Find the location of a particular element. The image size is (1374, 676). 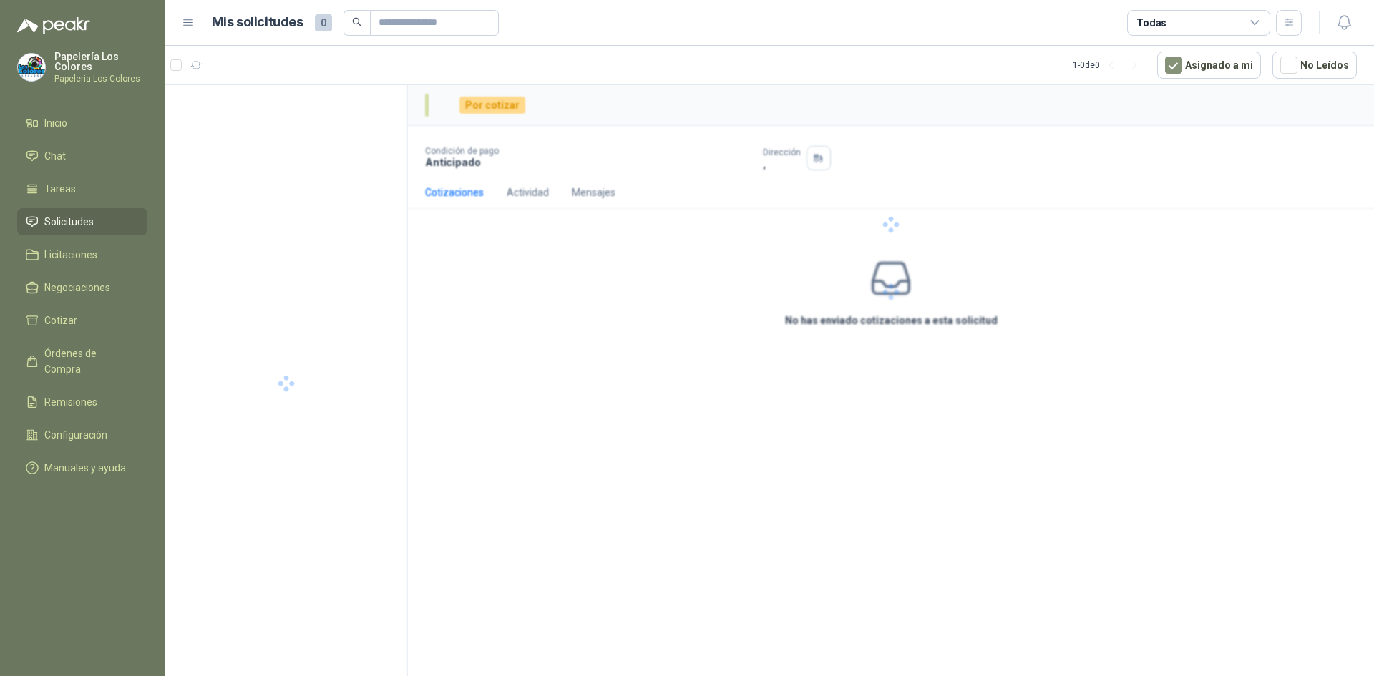

span: Remisiones is located at coordinates (71, 402).